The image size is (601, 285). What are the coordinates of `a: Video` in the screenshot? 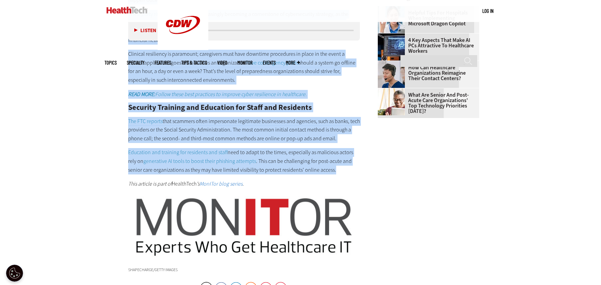 It's located at (222, 63).